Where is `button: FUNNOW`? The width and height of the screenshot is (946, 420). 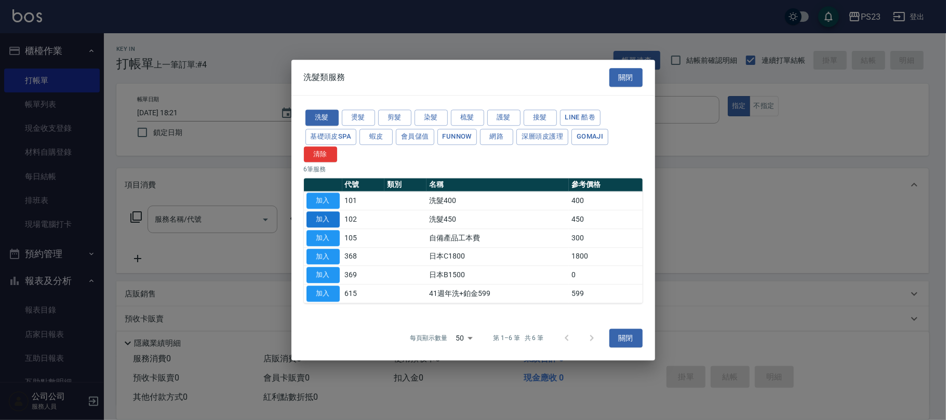 button: FUNNOW is located at coordinates (457, 137).